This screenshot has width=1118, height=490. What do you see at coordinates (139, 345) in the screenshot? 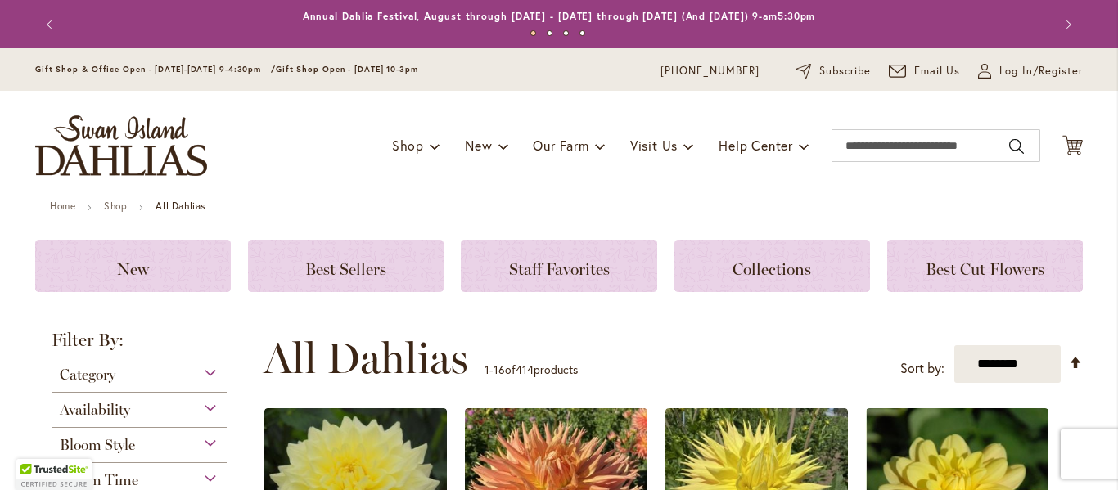
I see `strong: Filter By:` at bounding box center [139, 345].